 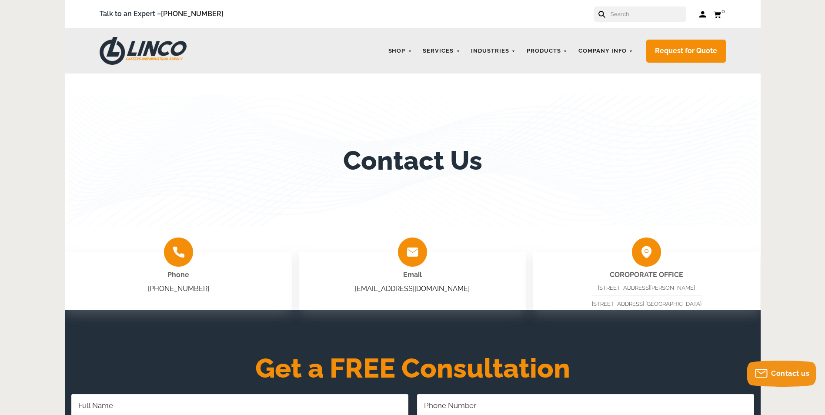 I want to click on a: Products, so click(x=547, y=51).